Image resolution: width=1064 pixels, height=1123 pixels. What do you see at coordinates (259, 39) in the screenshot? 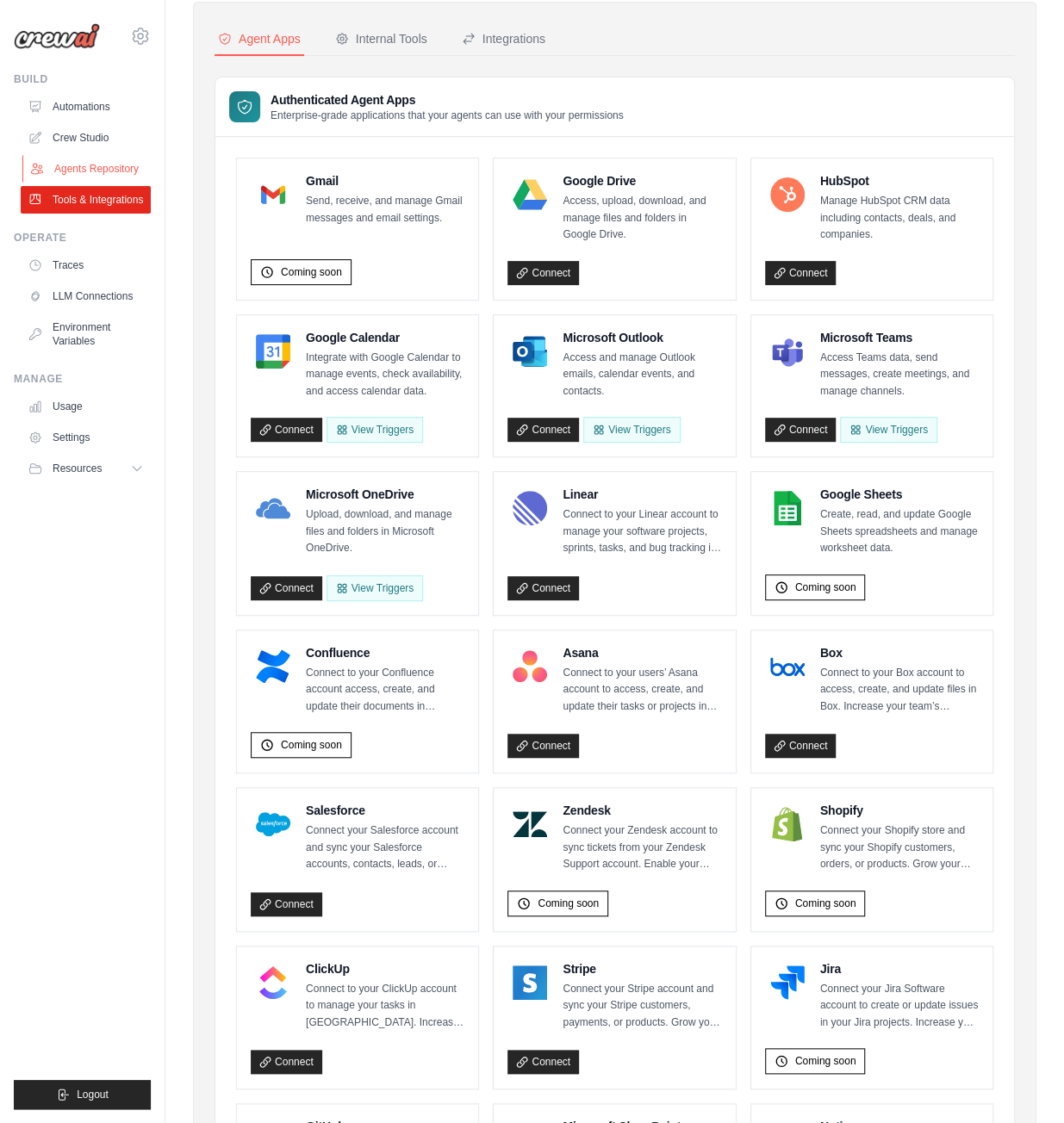
I see `div: Agent Apps` at bounding box center [259, 39].